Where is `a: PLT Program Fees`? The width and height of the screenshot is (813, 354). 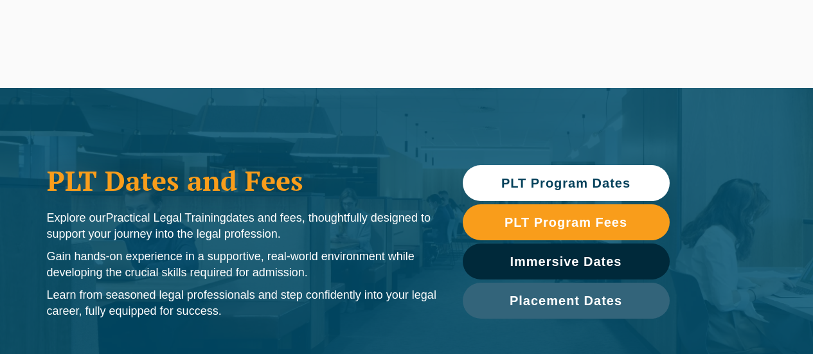
a: PLT Program Fees is located at coordinates (566, 222).